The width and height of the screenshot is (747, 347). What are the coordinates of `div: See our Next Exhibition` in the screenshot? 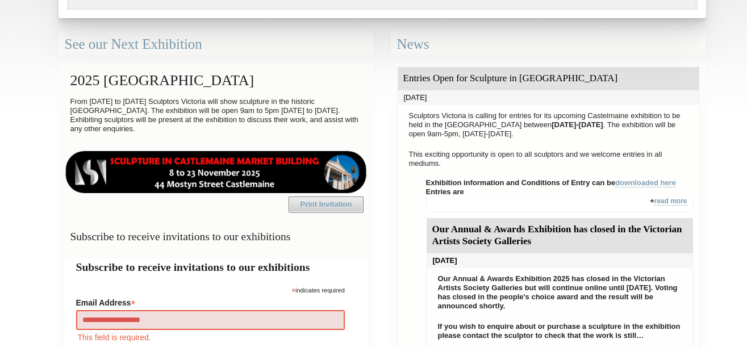 It's located at (216, 44).